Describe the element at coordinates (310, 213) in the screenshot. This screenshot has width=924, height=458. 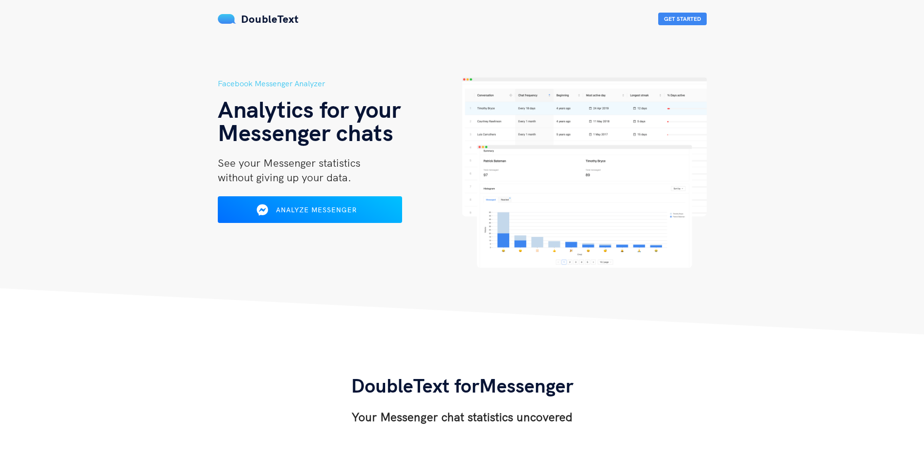
I see `a: Analyze Messenger` at that location.